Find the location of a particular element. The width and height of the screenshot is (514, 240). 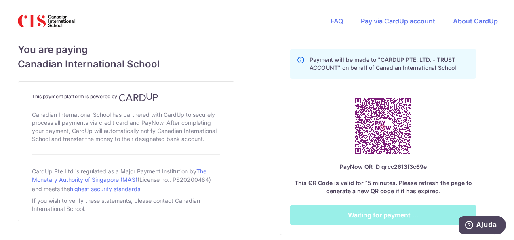

h4: This payment platform is powered by is located at coordinates (126, 97).